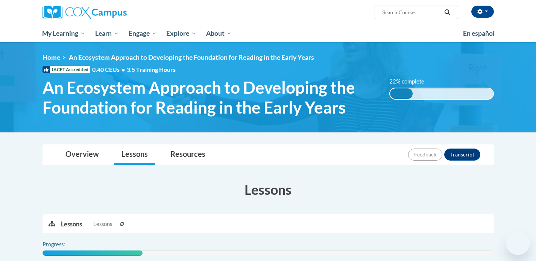  Describe the element at coordinates (64, 33) in the screenshot. I see `span: My Learning` at that location.